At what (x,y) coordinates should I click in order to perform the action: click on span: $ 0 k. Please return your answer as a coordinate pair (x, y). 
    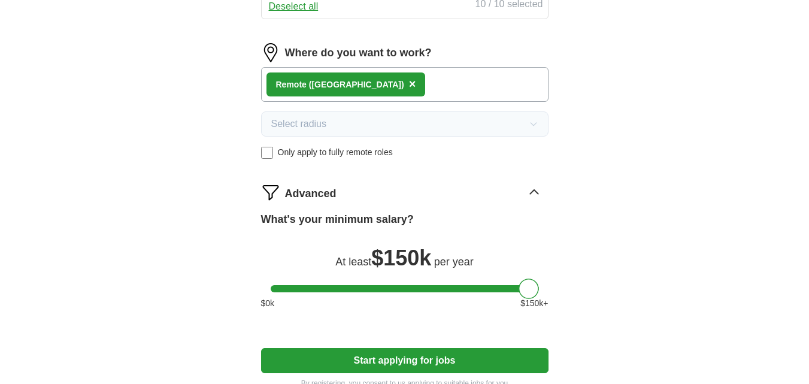
    Looking at the image, I should click on (268, 303).